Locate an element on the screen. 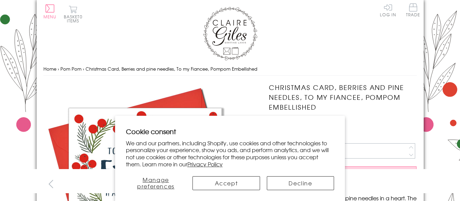  a: Trade is located at coordinates (413, 11).